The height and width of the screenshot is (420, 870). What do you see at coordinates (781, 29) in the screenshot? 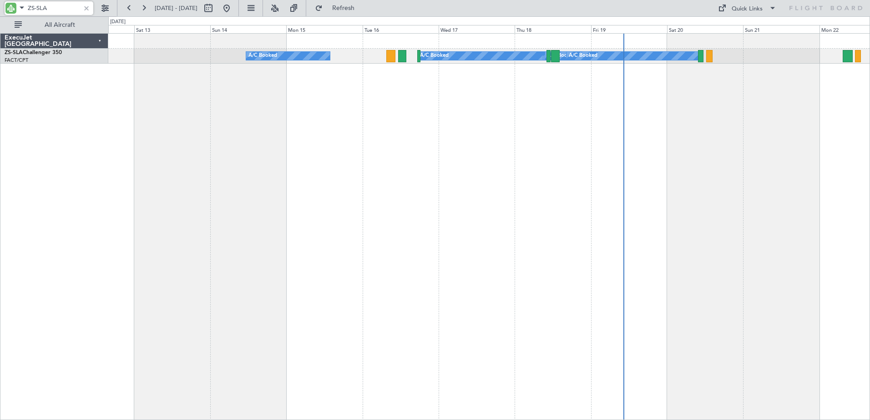
I see `div: Sun 21` at bounding box center [781, 29].